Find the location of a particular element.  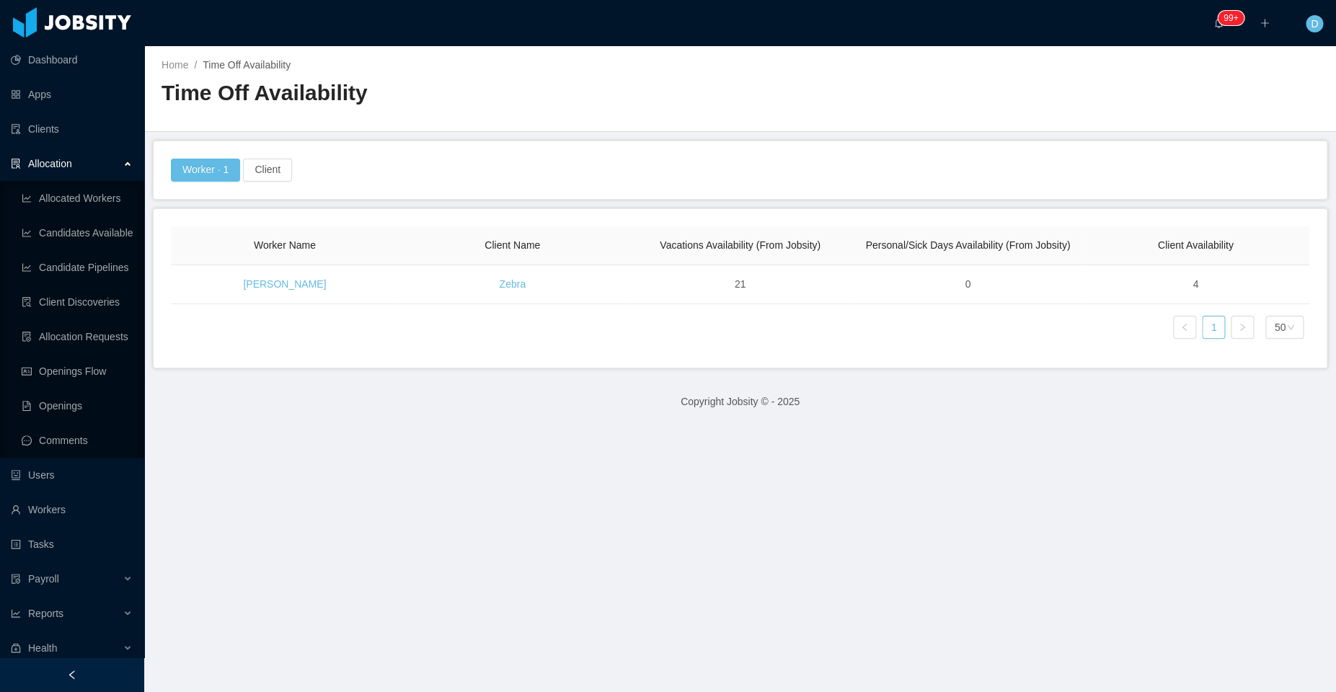

span: Personal/Sick Days Availability (From Jobsity) is located at coordinates (967, 245).